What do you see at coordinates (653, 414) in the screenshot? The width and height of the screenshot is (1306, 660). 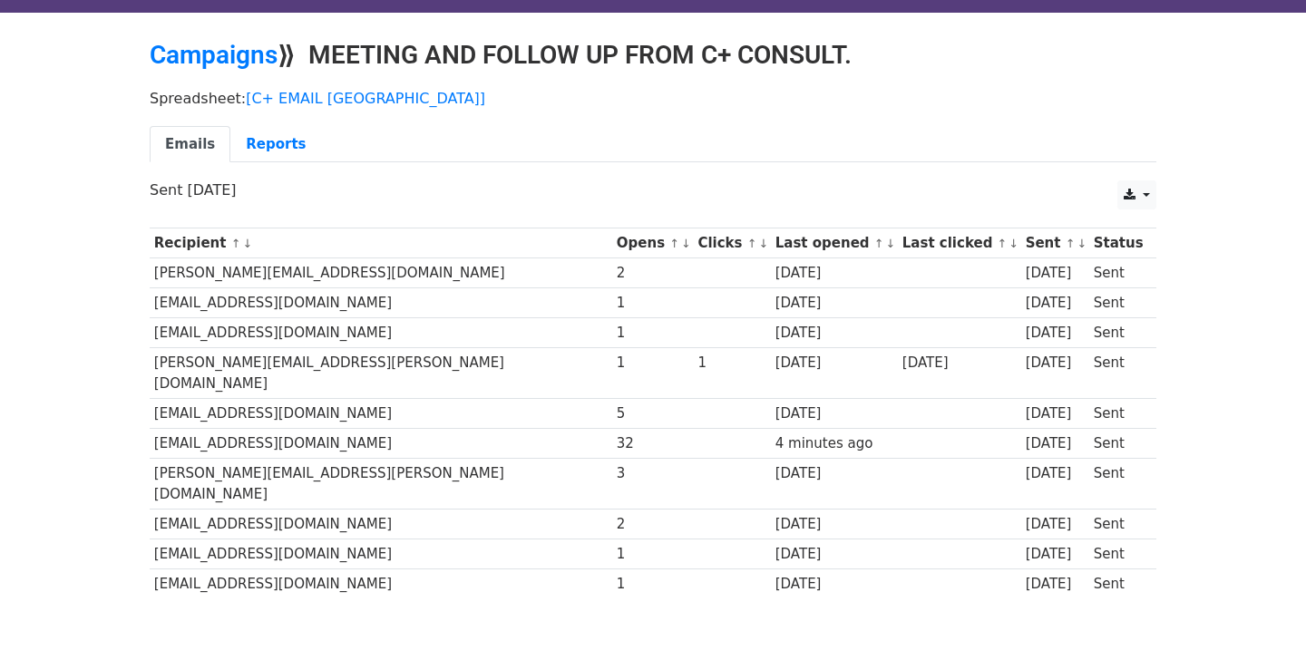 I see `div: 5` at bounding box center [653, 414].